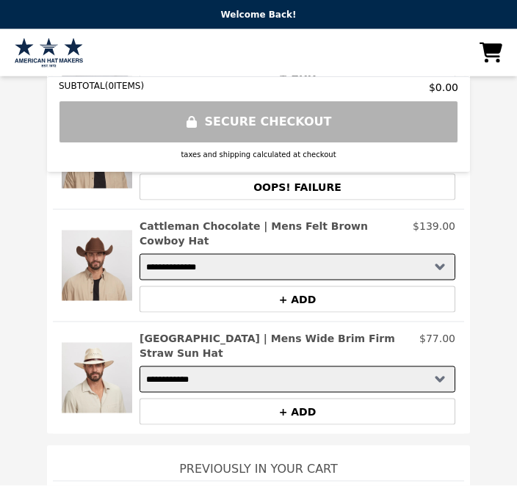 The height and width of the screenshot is (486, 517). What do you see at coordinates (273, 233) in the screenshot?
I see `h2: Cattleman Chocolate | Mens Felt Brown Cowboy Hat` at bounding box center [273, 233].